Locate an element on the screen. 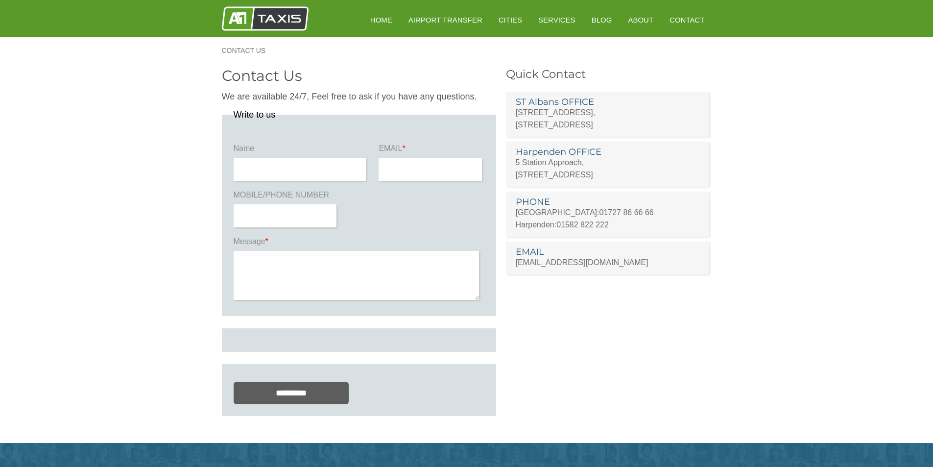 The width and height of the screenshot is (933, 467). a: Contact is located at coordinates (687, 20).